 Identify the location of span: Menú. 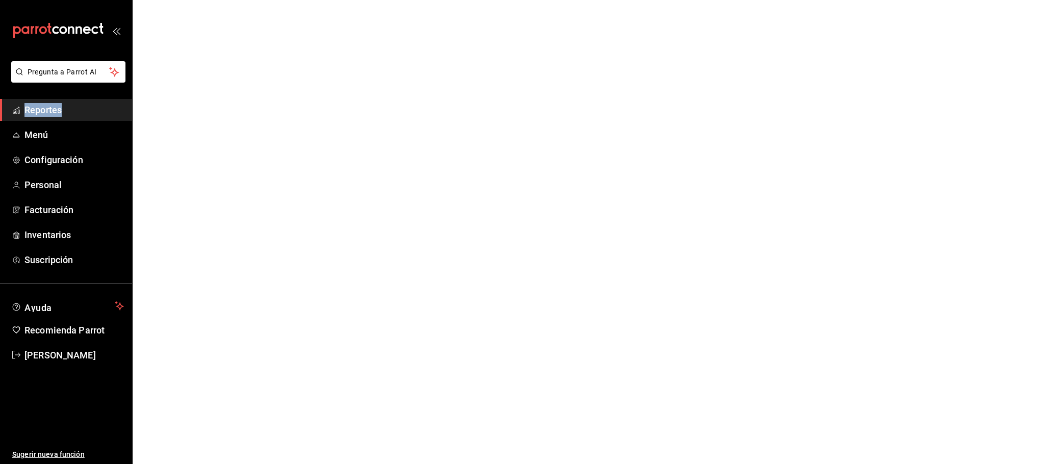
(74, 135).